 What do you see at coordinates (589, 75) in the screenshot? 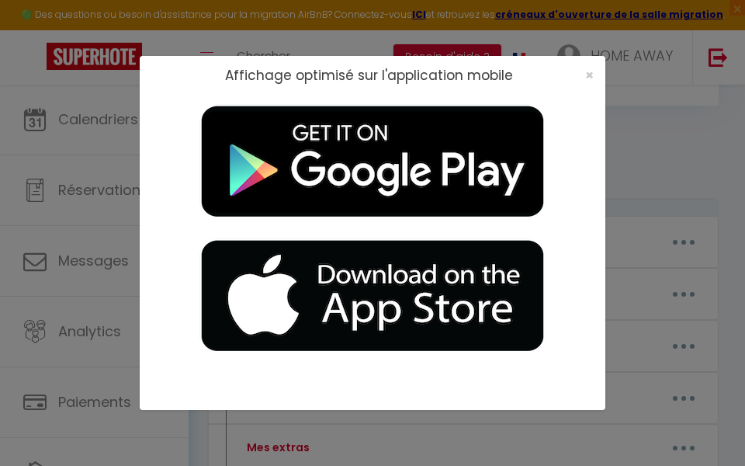
I see `button: Close` at bounding box center [589, 75].